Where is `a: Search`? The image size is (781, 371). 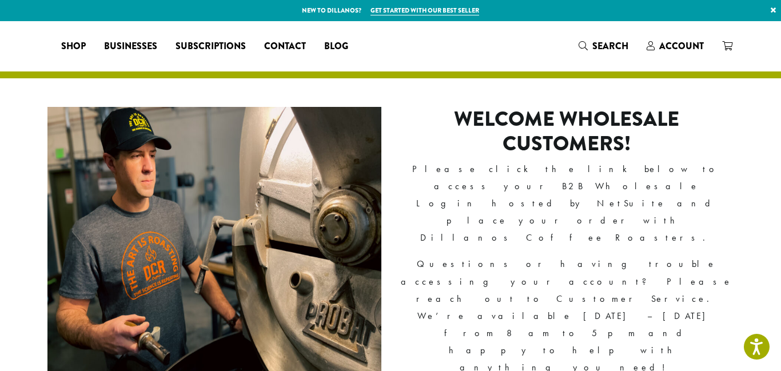 a: Search is located at coordinates (603, 46).